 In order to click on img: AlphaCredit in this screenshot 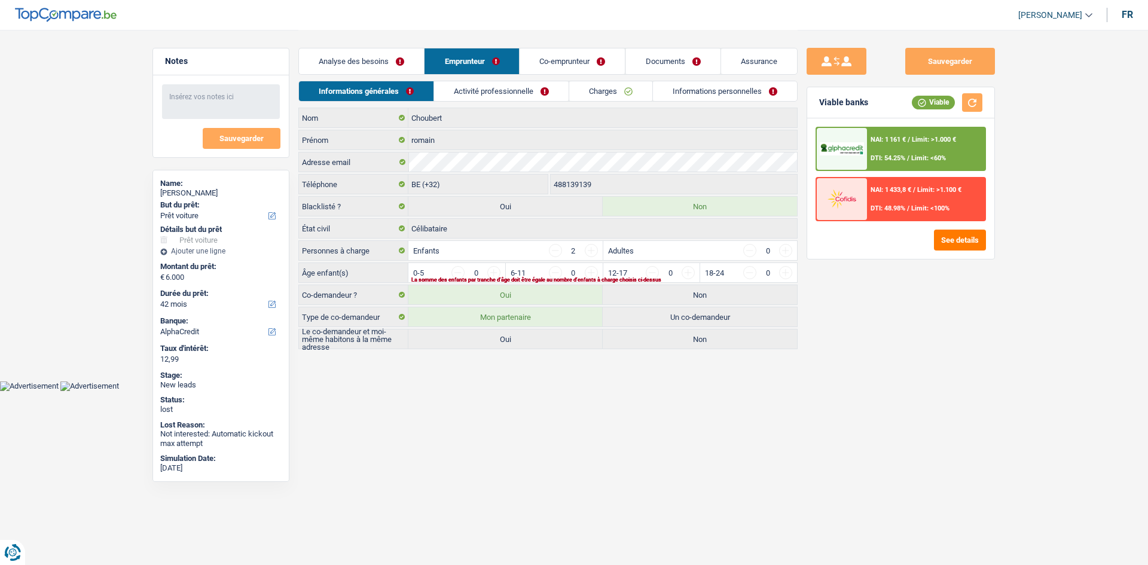, I will do `click(842, 149)`.